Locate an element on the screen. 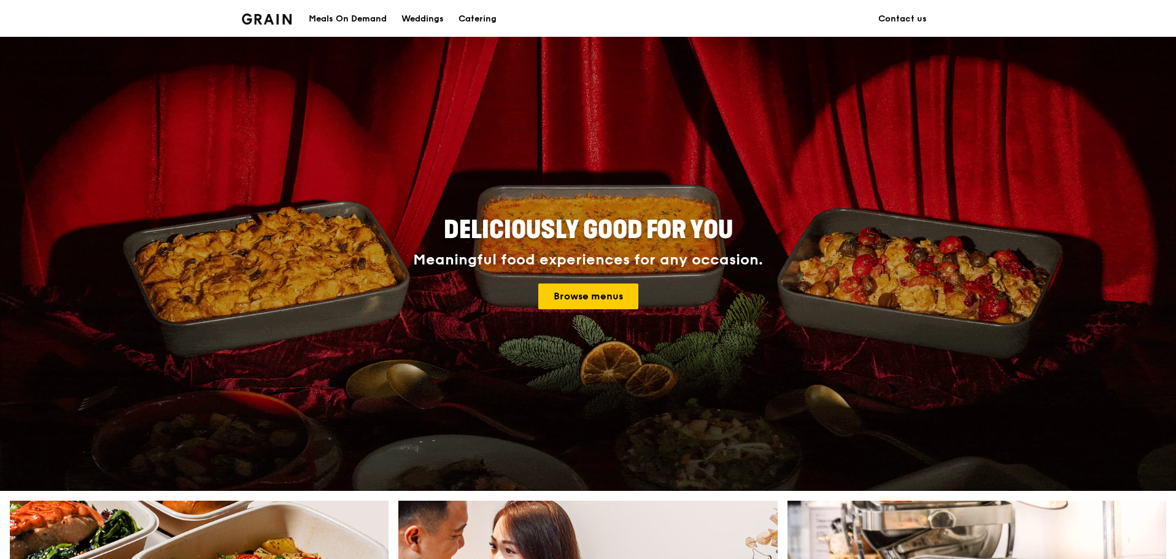  div: Meaningful food experiences for any occasion. is located at coordinates (588, 260).